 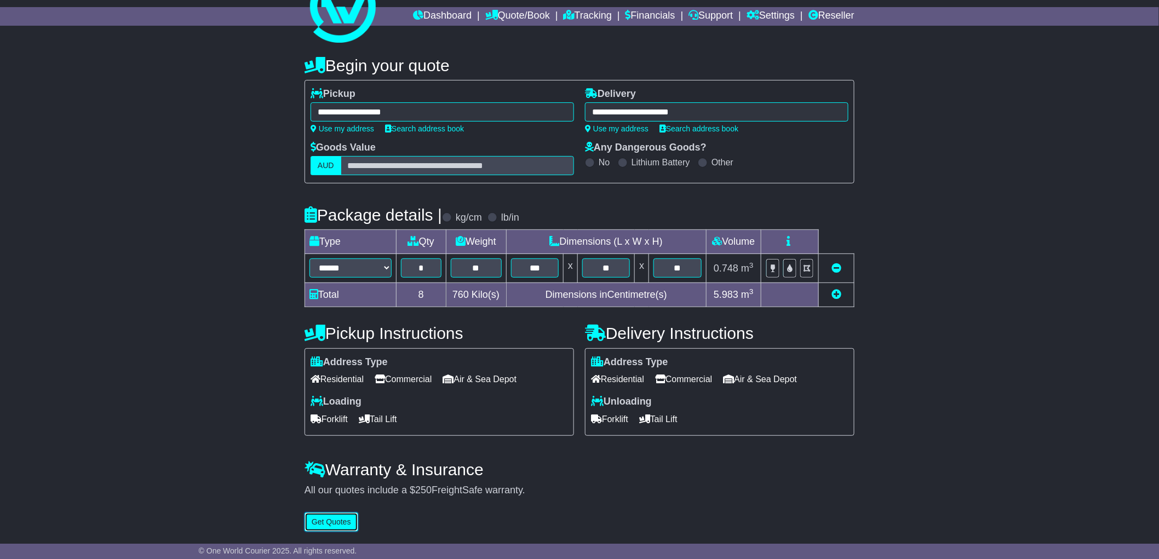 What do you see at coordinates (373, 215) in the screenshot?
I see `h4: Package details |` at bounding box center [373, 215].